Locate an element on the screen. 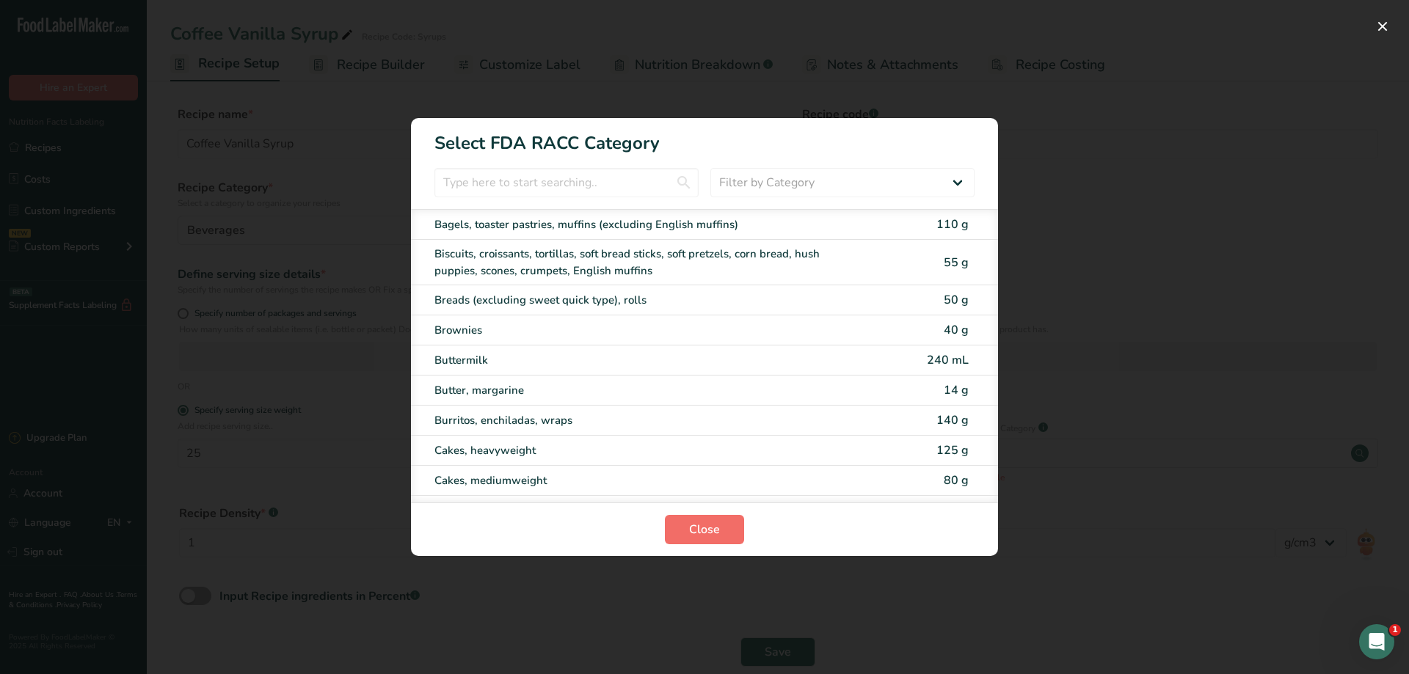 This screenshot has height=674, width=1409. div: Bagels, toaster pastries, muffins (excluding English muffins) is located at coordinates (643, 225).